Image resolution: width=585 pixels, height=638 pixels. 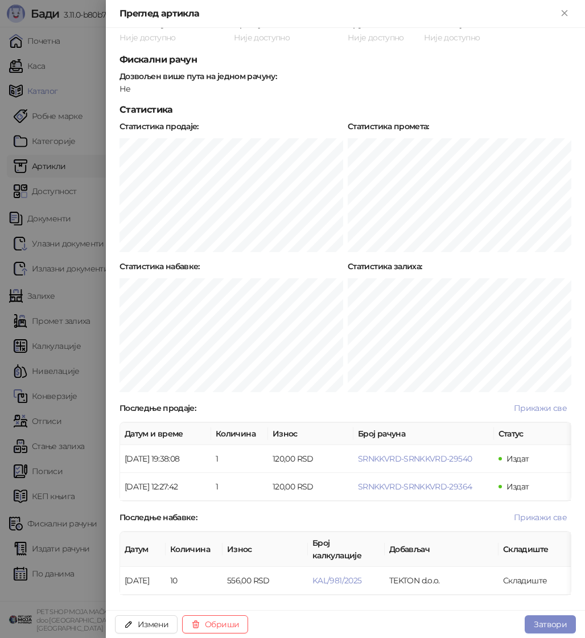 What do you see at coordinates (415, 458) in the screenshot?
I see `span: SRNKKVRD-SRNKKVRD-29540` at bounding box center [415, 458].